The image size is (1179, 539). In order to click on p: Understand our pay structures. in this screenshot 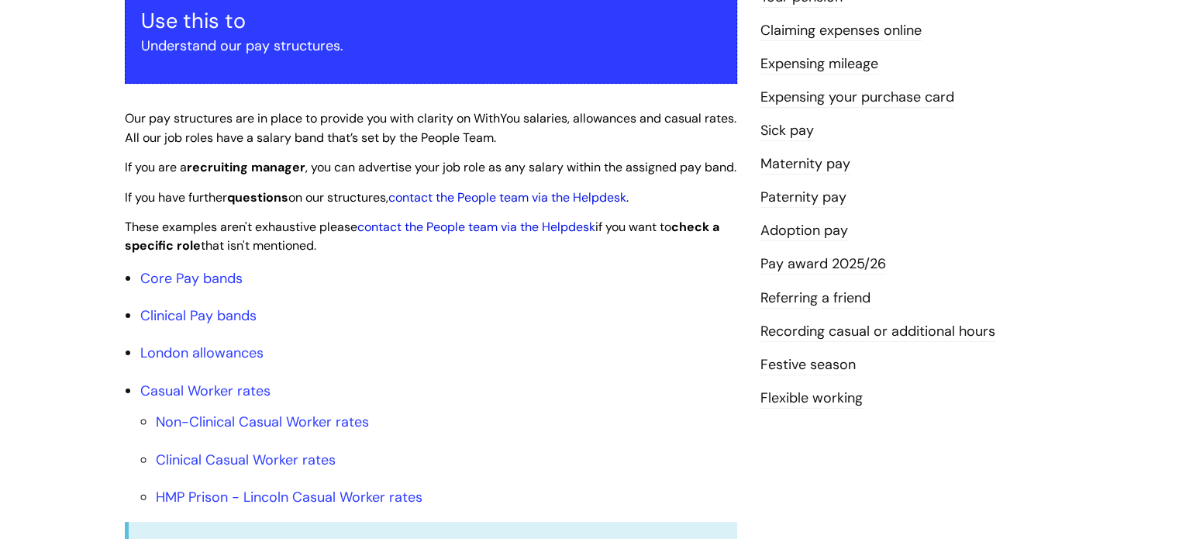, I will do `click(431, 46)`.